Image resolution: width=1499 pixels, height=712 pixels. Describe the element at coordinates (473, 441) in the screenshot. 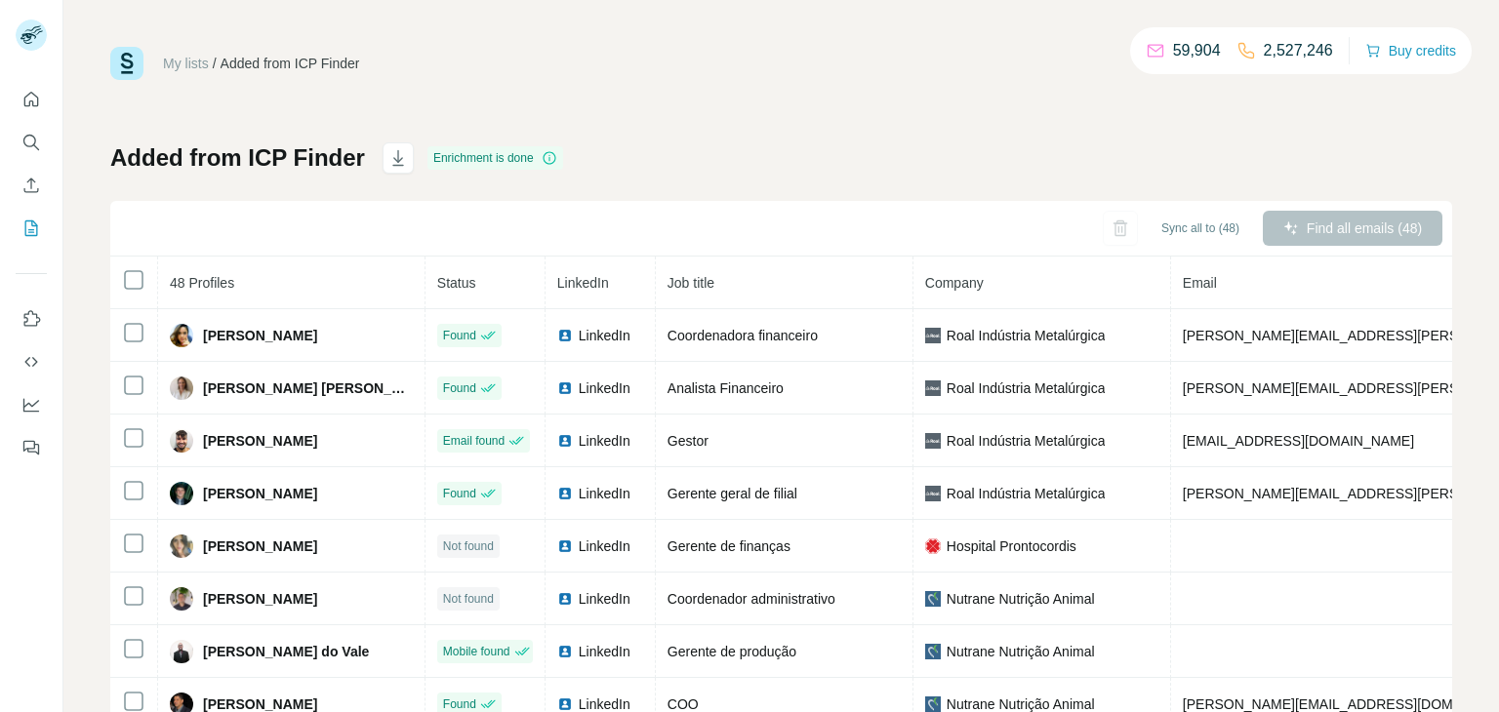

I see `span: Email found` at that location.